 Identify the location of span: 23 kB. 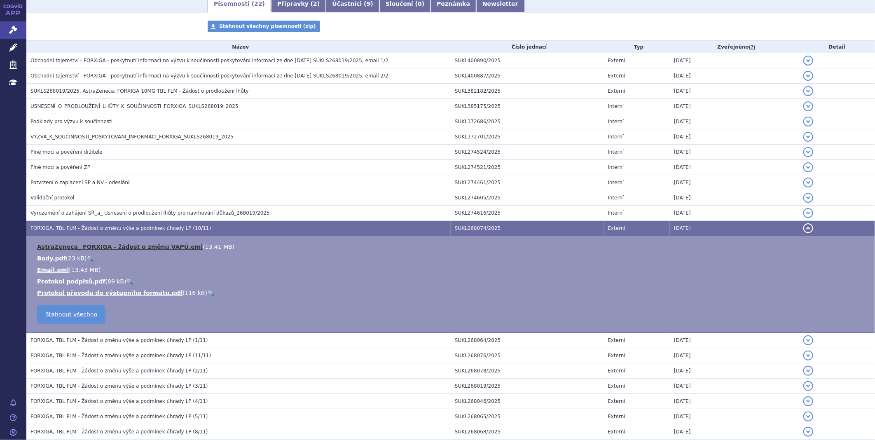
(76, 258).